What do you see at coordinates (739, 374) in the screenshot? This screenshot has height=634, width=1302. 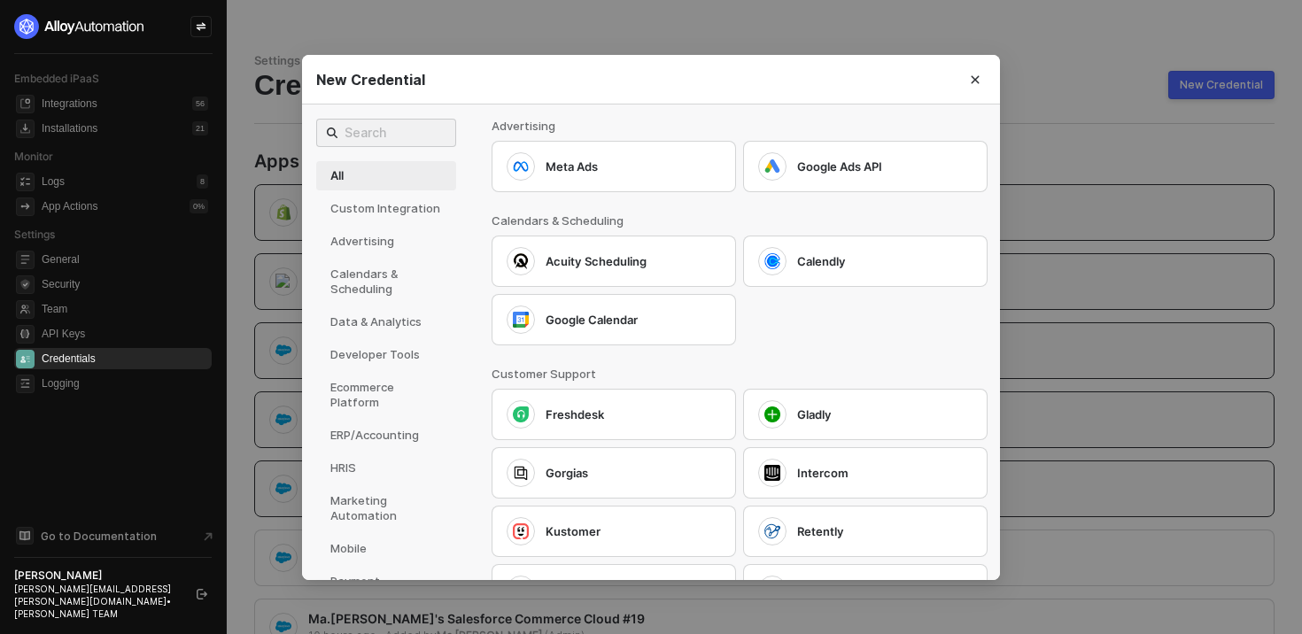 I see `div: Customer Support` at bounding box center [739, 374].